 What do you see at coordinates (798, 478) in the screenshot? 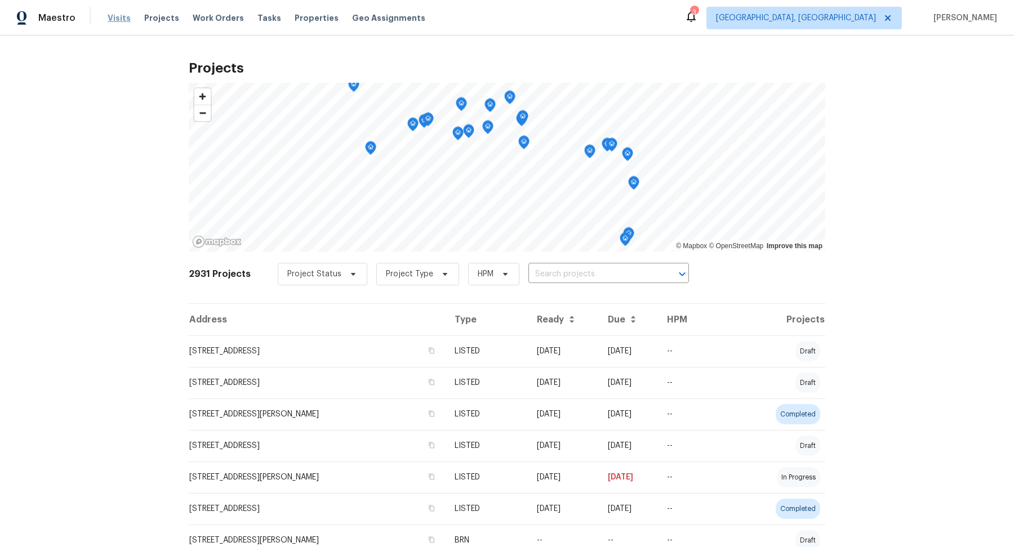
I see `div: in progress` at bounding box center [798, 478].